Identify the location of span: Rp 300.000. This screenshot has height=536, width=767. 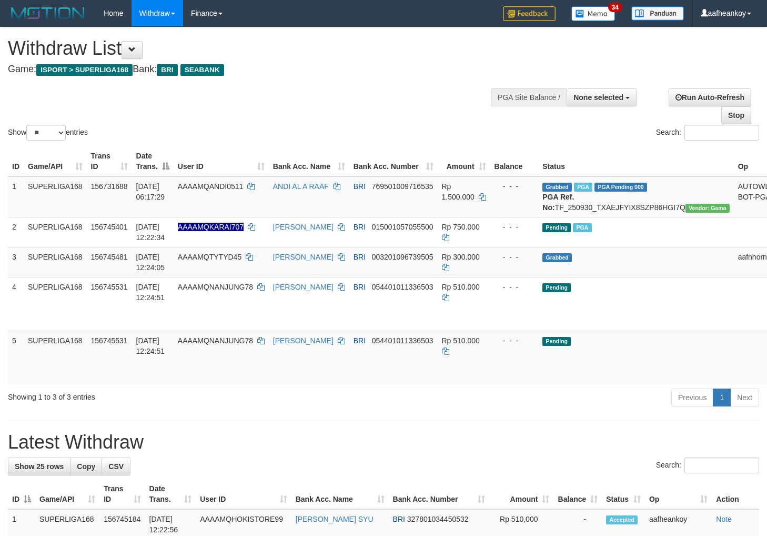
(461, 257).